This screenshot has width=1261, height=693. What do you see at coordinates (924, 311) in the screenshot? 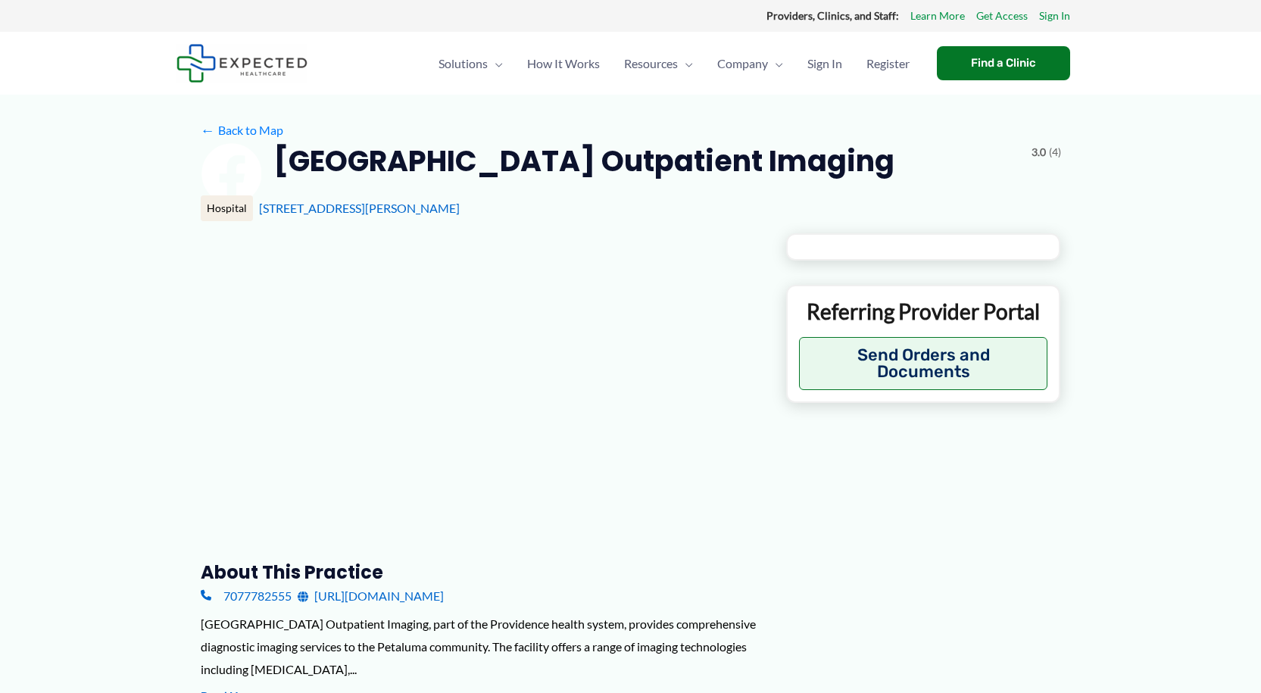
I see `p: Referring Provider Portal` at bounding box center [924, 311].